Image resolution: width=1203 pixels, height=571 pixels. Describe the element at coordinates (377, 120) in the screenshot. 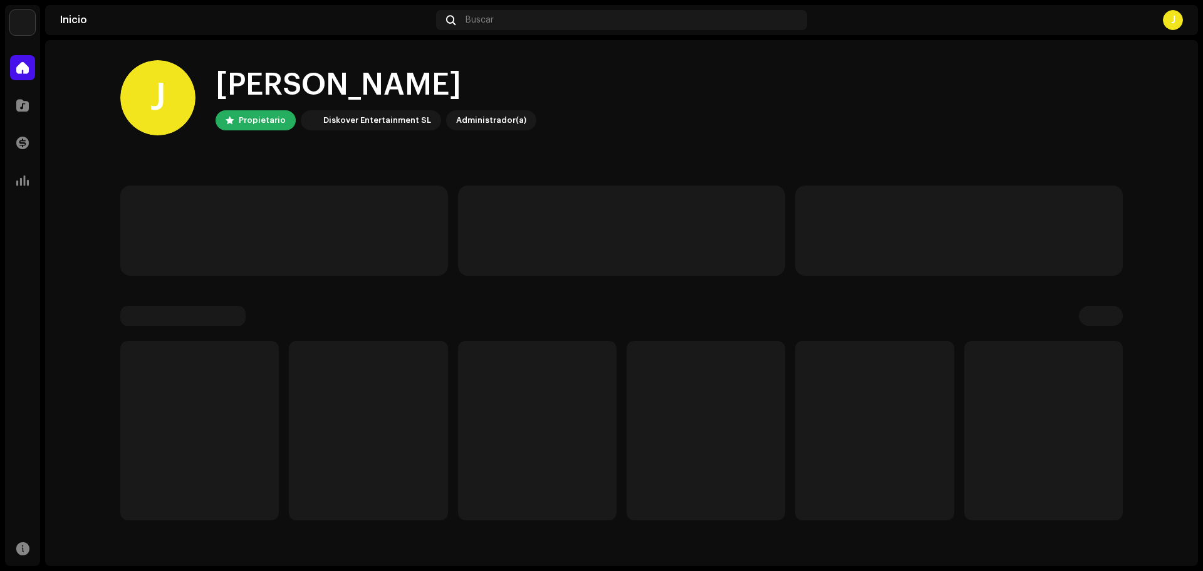

I see `div: Diskover Entertainment SL` at that location.